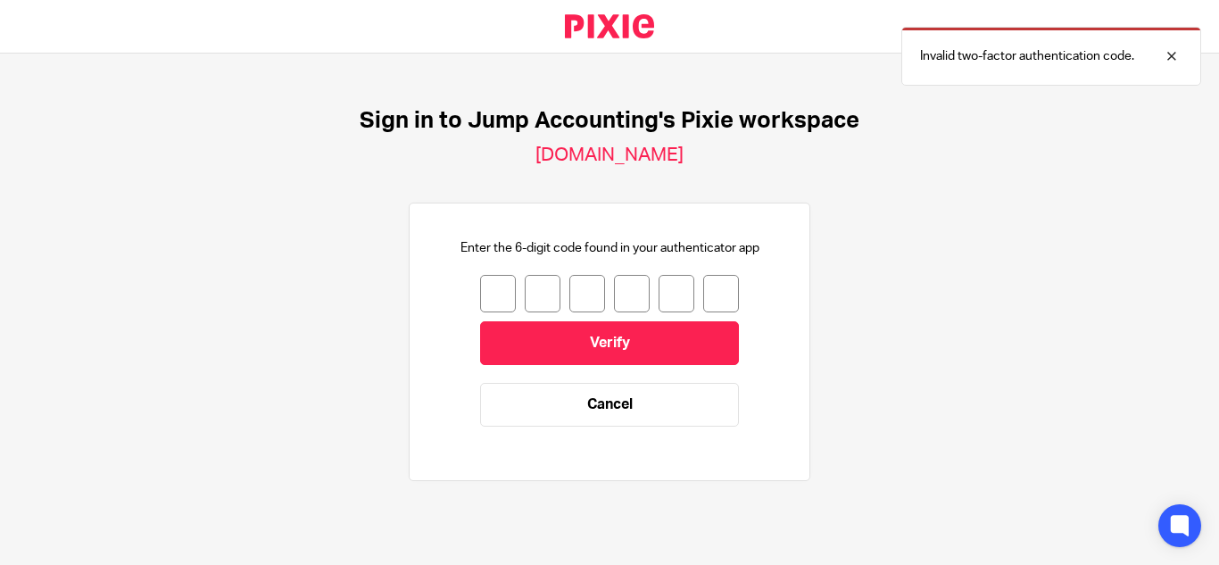  What do you see at coordinates (609, 404) in the screenshot?
I see `a: Cancel` at bounding box center [609, 404].